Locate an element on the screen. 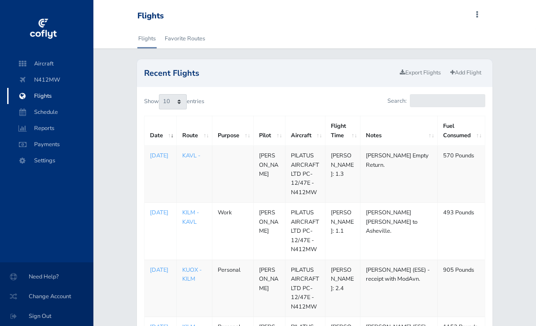 Image resolution: width=536 pixels, height=326 pixels. div: Flights is located at coordinates (150, 16).